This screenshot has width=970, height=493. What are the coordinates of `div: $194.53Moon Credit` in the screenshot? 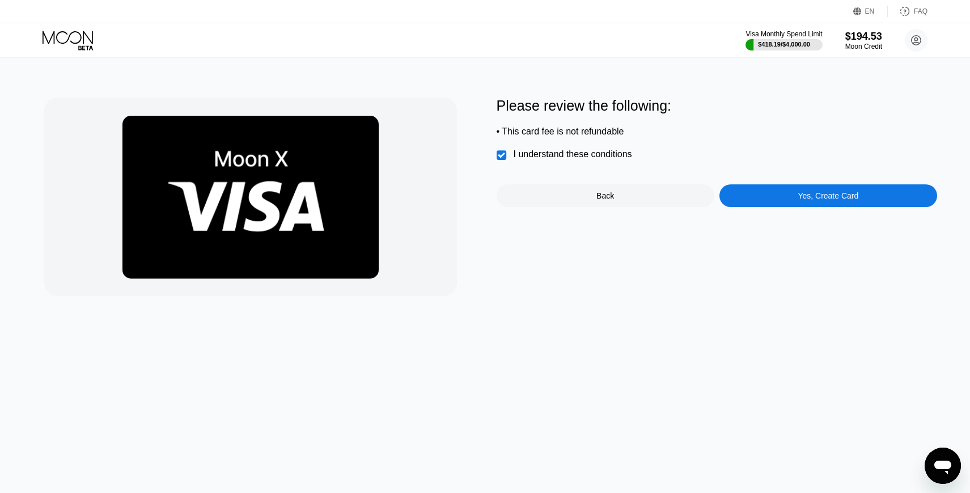 It's located at (864, 40).